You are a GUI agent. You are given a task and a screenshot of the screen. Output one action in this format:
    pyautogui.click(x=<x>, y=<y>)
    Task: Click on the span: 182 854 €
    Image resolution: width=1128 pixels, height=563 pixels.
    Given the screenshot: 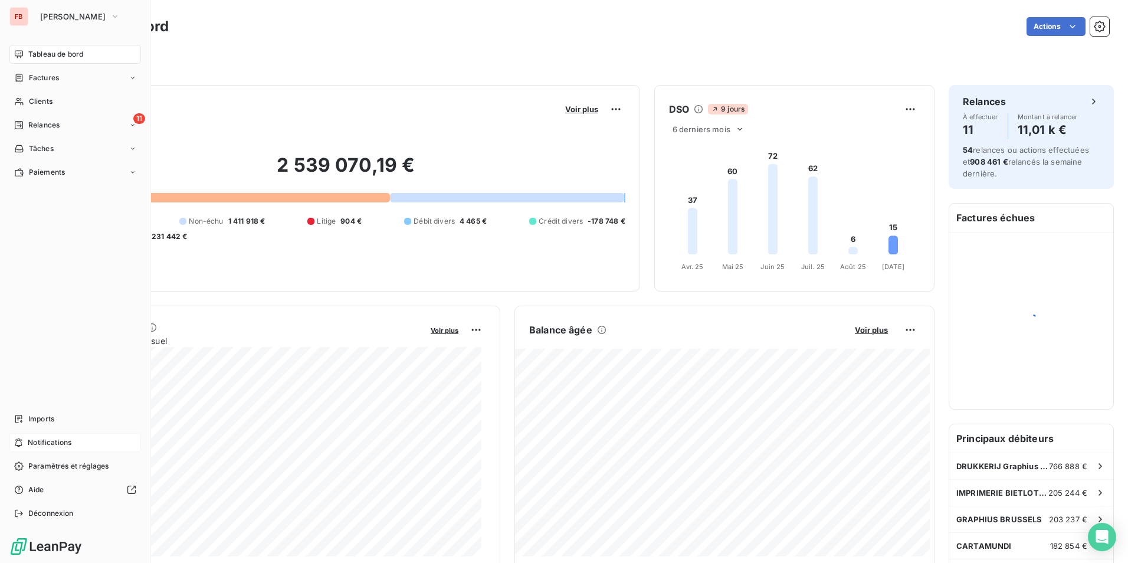 What is the action you would take?
    pyautogui.click(x=1068, y=546)
    